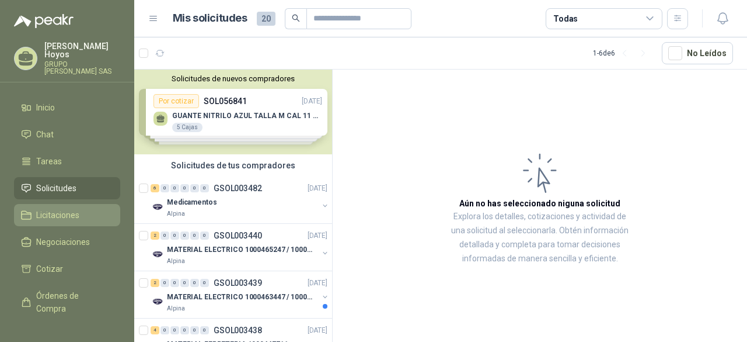  Describe the element at coordinates (67, 161) in the screenshot. I see `a: Tareas` at that location.